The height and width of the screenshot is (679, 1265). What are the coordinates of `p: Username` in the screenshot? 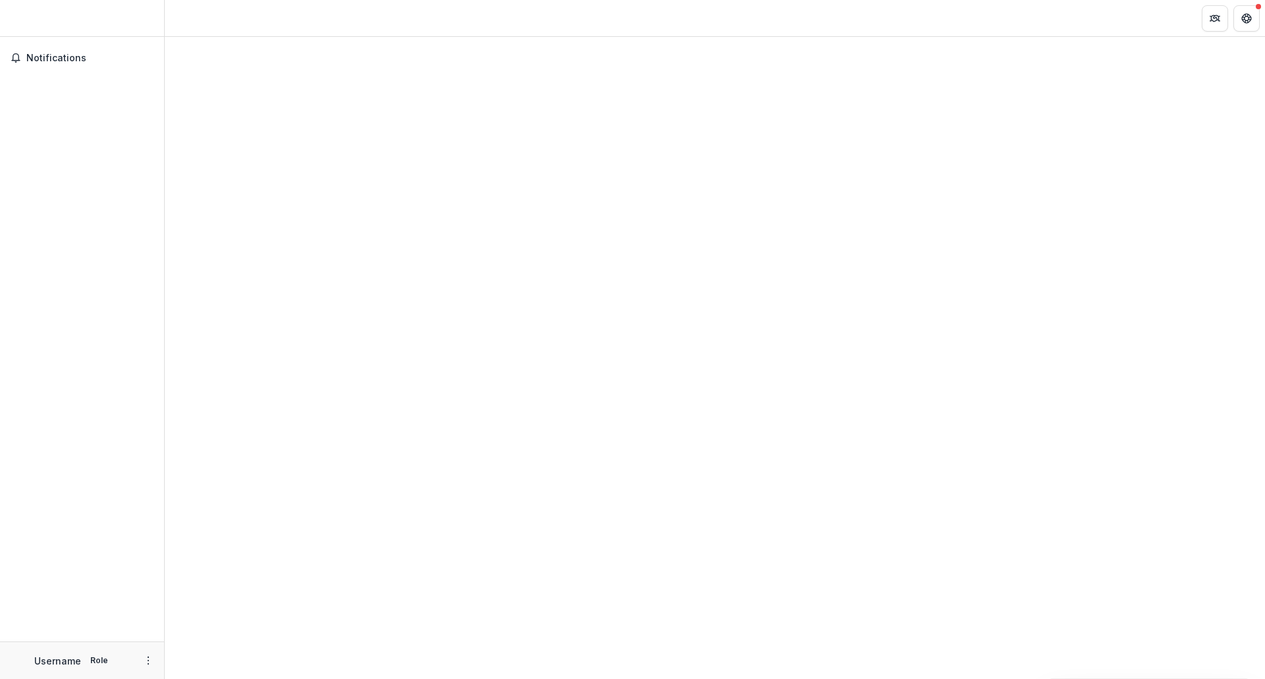 It's located at (57, 661).